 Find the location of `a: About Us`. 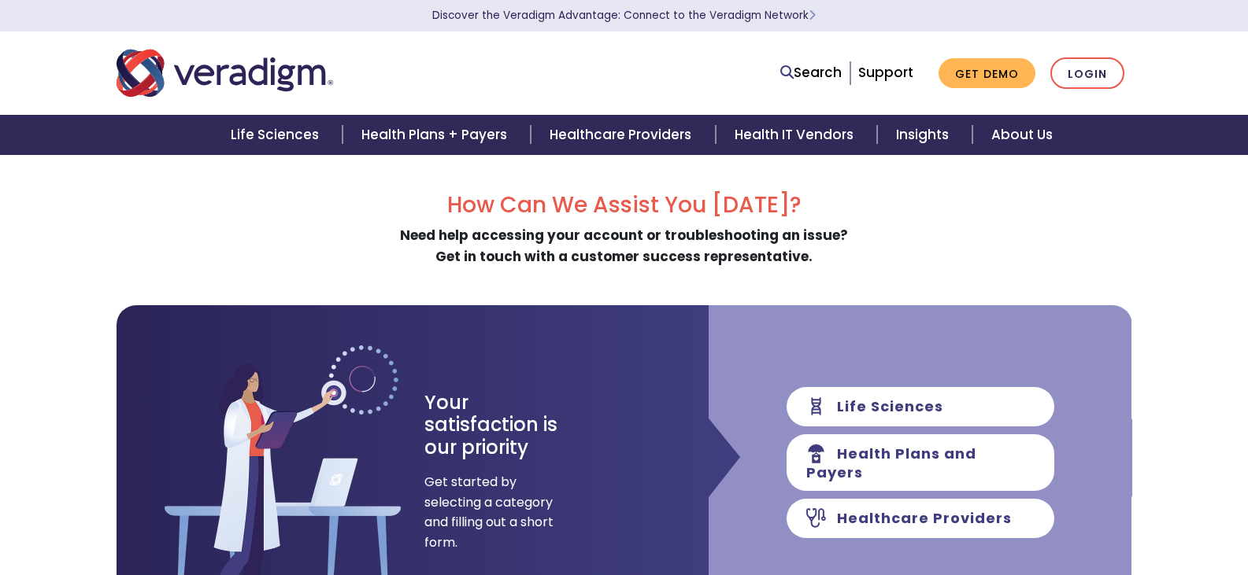

a: About Us is located at coordinates (1022, 135).